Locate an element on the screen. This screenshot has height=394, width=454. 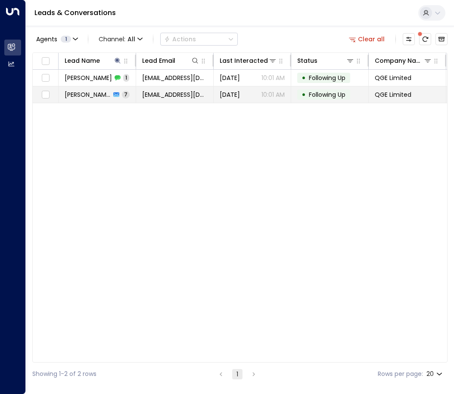
span: There are new threads available. Refresh the grid to view the latest updates. is located at coordinates (425, 39).